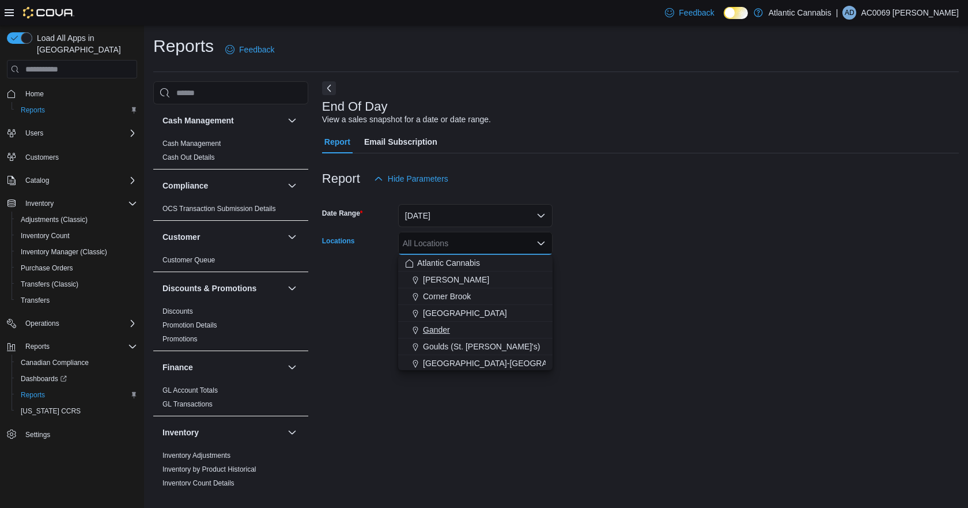 This screenshot has height=508, width=968. I want to click on span: Inventory Adjustments, so click(197, 455).